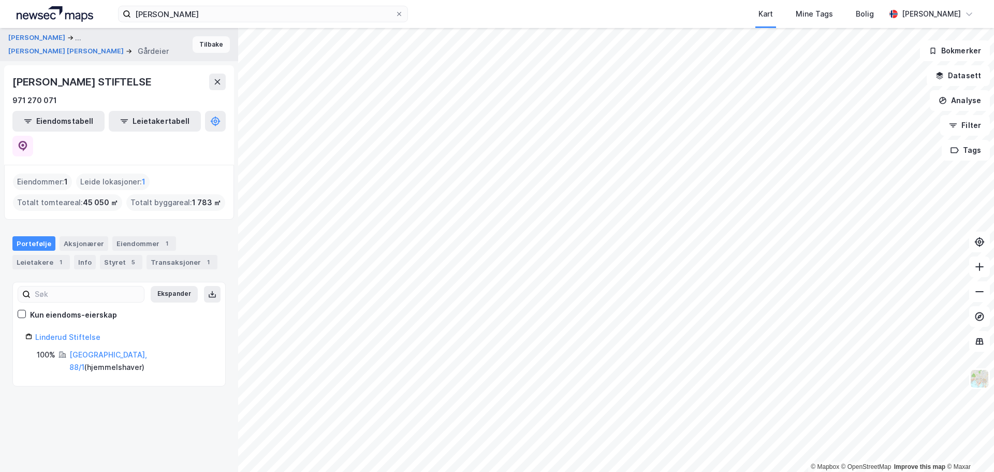 Image resolution: width=994 pixels, height=472 pixels. I want to click on div: Transaksjoner, so click(182, 262).